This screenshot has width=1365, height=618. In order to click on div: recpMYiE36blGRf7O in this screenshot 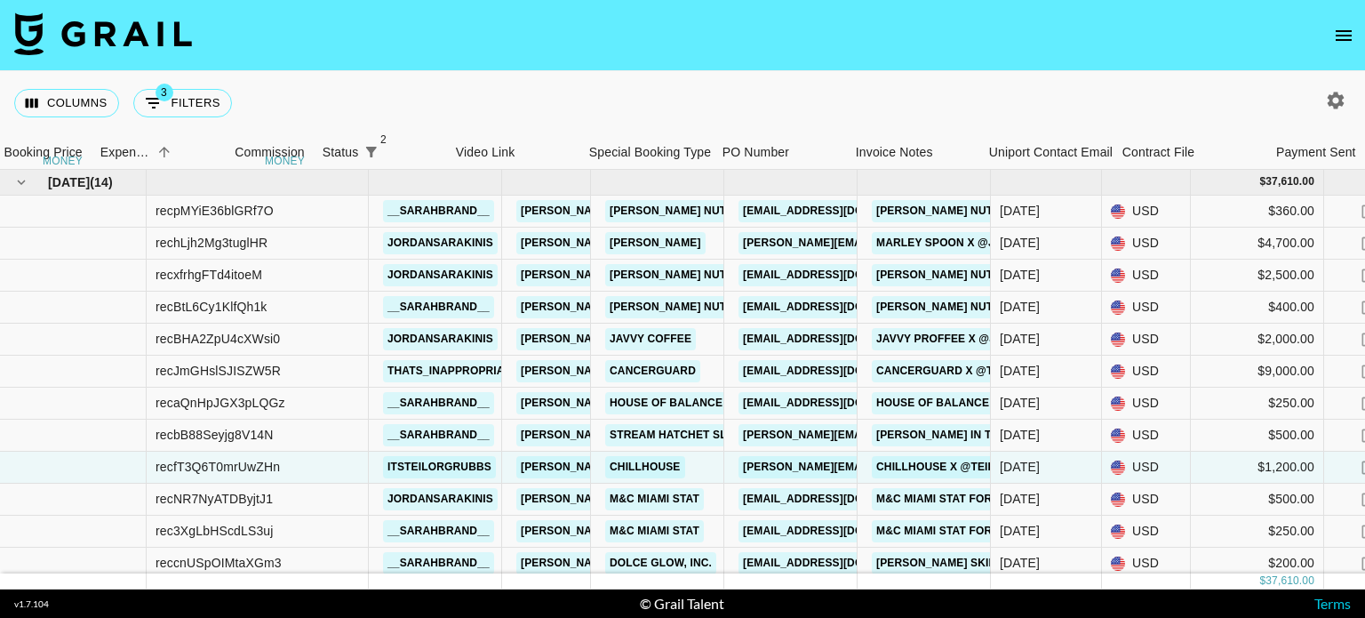, I will do `click(214, 211)`.